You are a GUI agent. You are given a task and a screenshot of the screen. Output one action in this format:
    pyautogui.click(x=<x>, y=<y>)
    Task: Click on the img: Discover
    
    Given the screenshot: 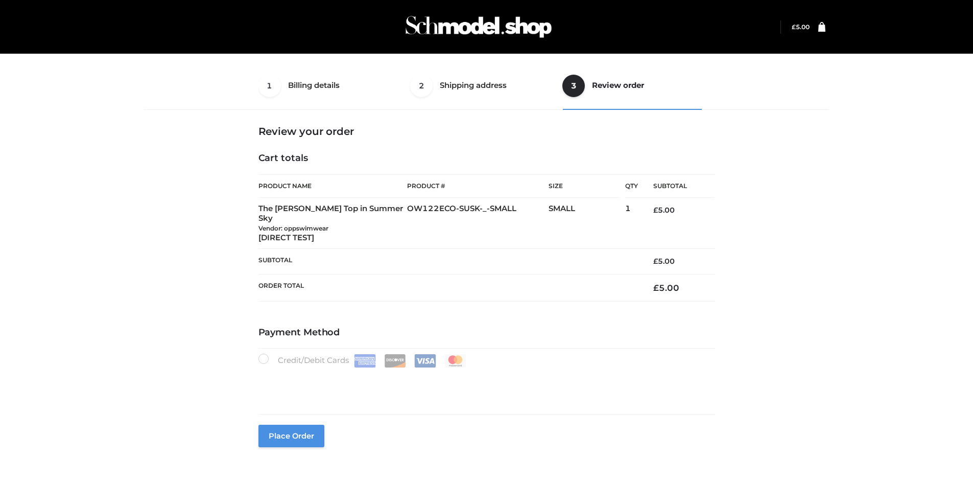 What is the action you would take?
    pyautogui.click(x=395, y=361)
    